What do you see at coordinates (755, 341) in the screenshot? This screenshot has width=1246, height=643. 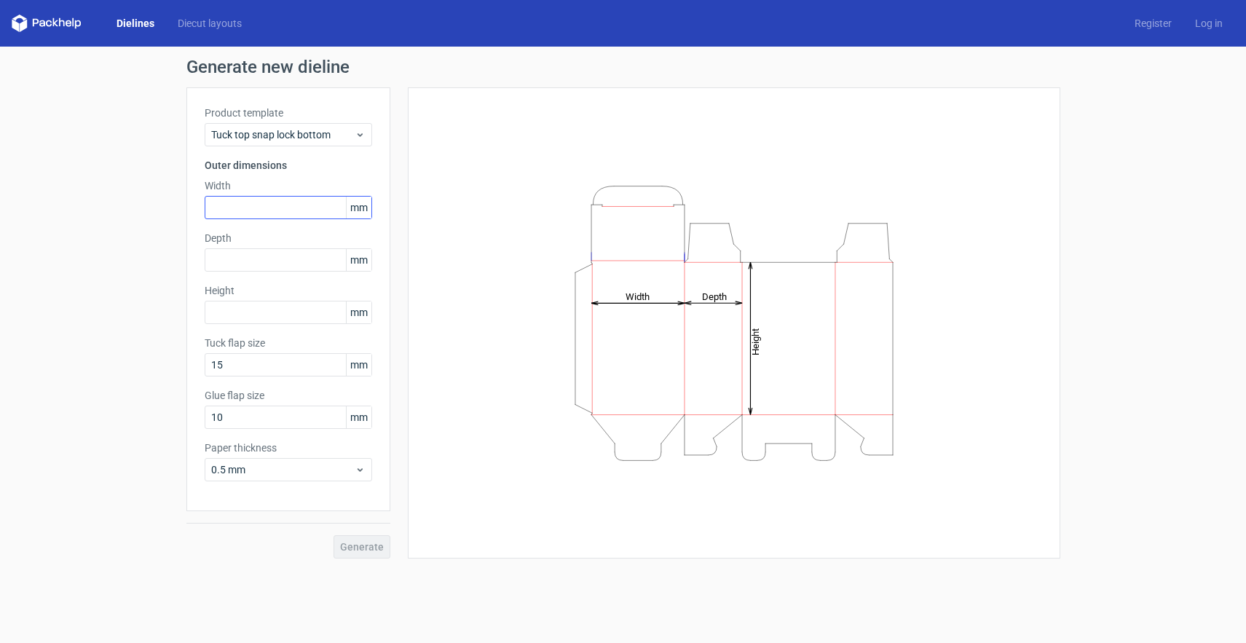 I see `tspan: Height` at bounding box center [755, 341].